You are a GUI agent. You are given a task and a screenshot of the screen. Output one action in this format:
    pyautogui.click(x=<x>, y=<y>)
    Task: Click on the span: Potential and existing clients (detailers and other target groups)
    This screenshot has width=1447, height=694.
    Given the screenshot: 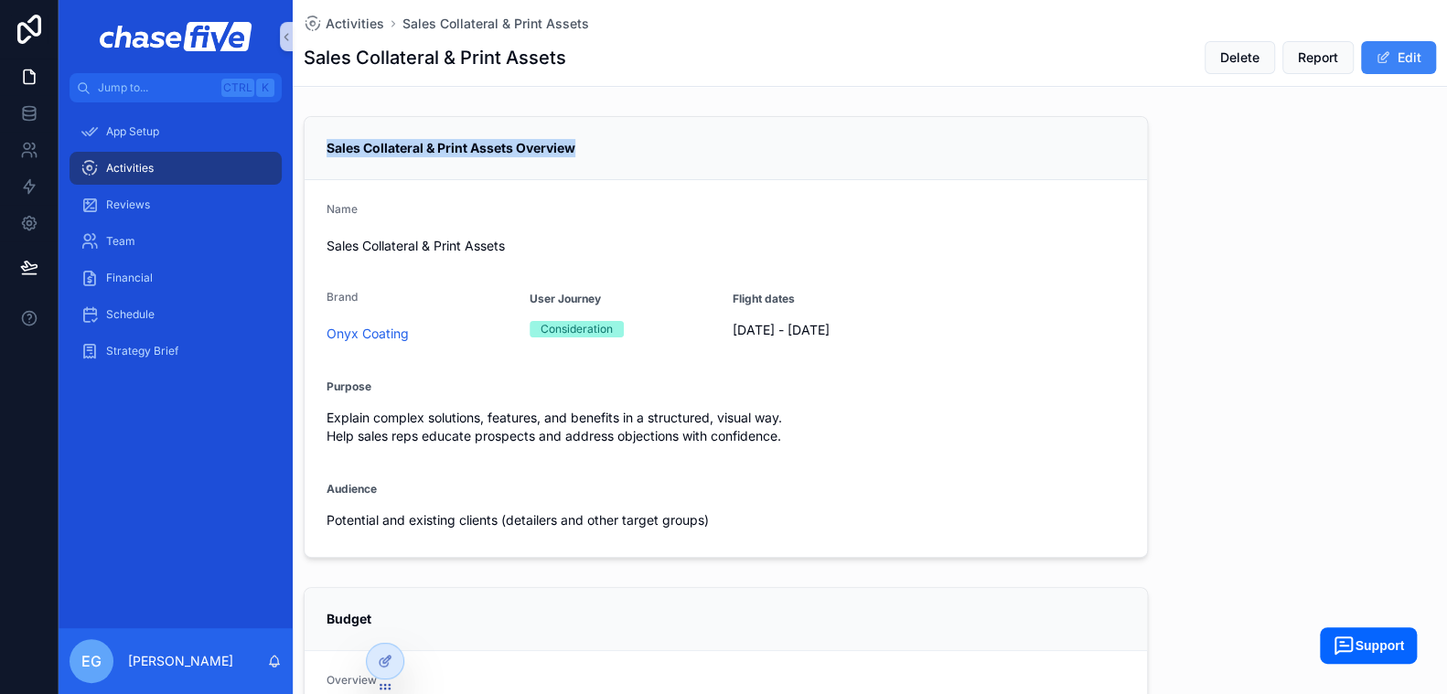 What is the action you would take?
    pyautogui.click(x=518, y=520)
    